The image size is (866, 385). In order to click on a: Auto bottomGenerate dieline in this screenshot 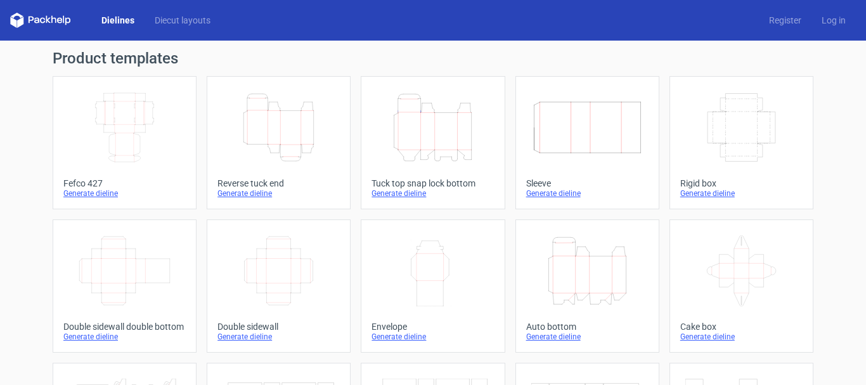, I will do `click(587, 286)`.